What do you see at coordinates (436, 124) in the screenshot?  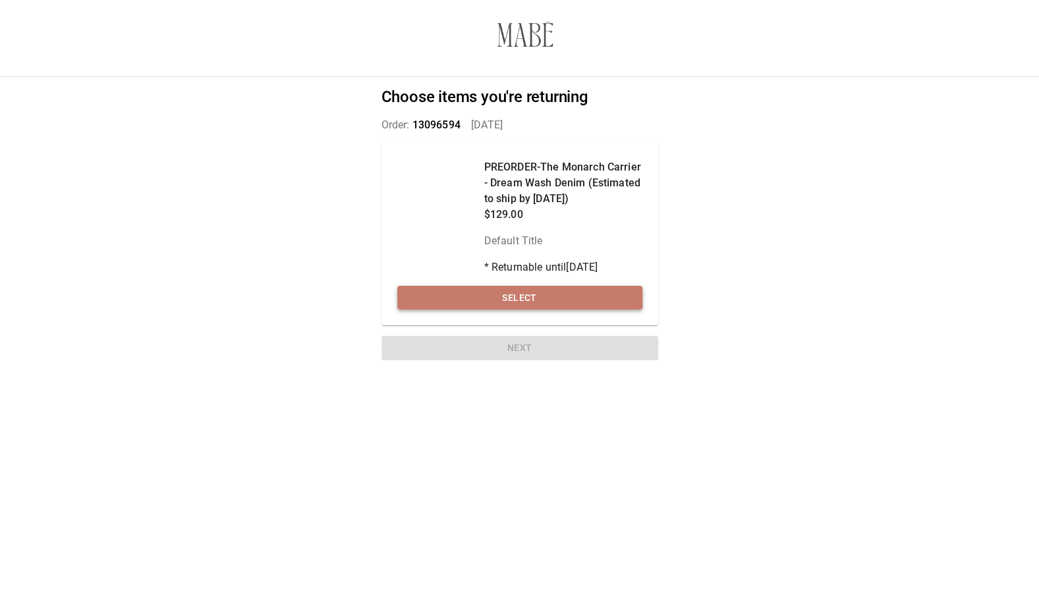 I see `span: 13096594` at bounding box center [436, 124].